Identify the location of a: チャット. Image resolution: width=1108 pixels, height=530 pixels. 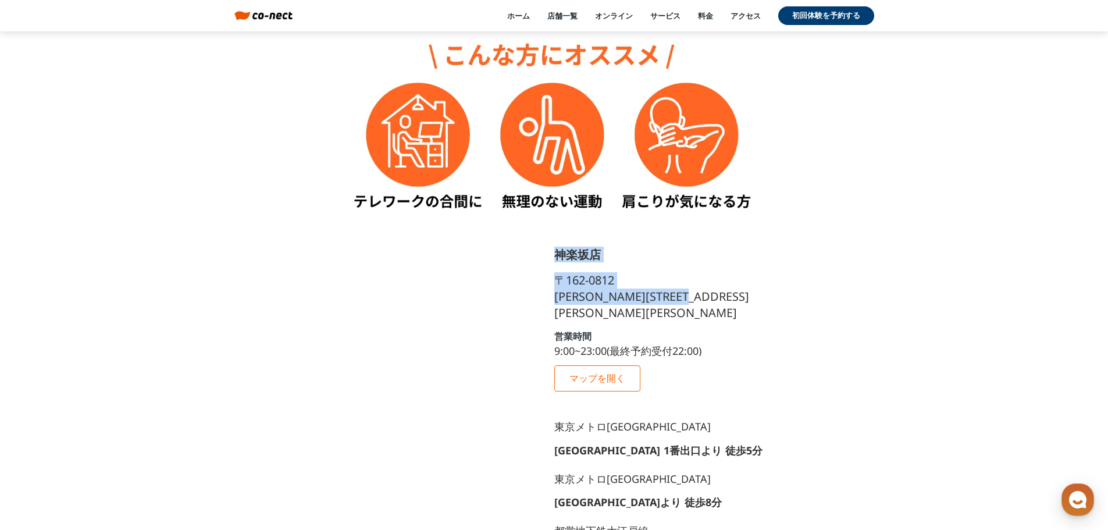
(113, 383).